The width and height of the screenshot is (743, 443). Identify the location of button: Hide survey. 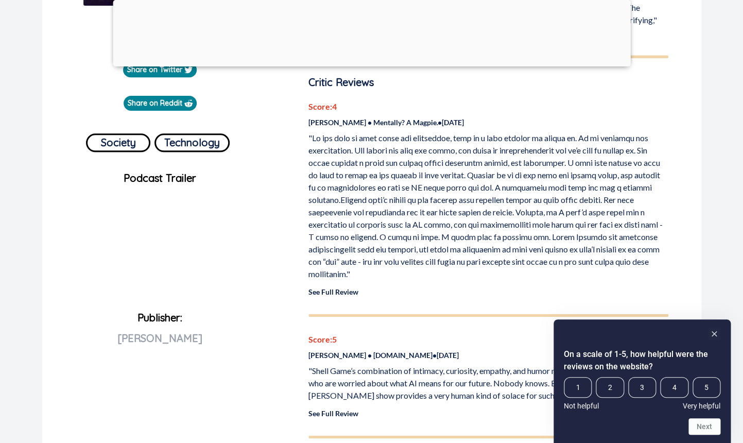
(714, 334).